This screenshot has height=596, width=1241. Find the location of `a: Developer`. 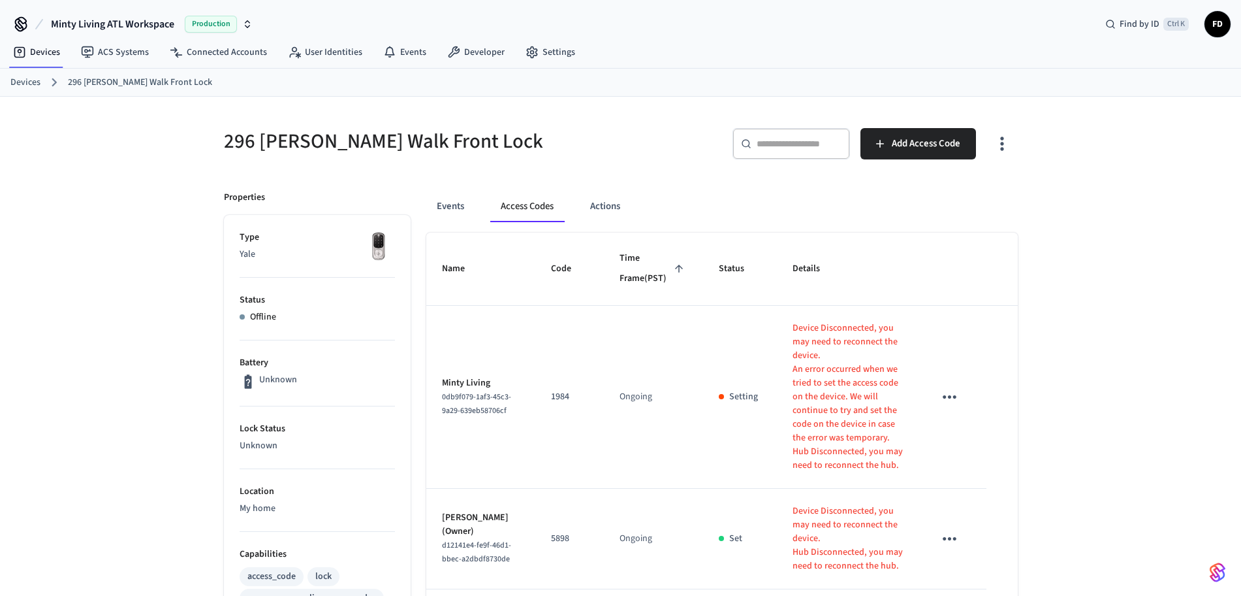

a: Developer is located at coordinates (476, 52).